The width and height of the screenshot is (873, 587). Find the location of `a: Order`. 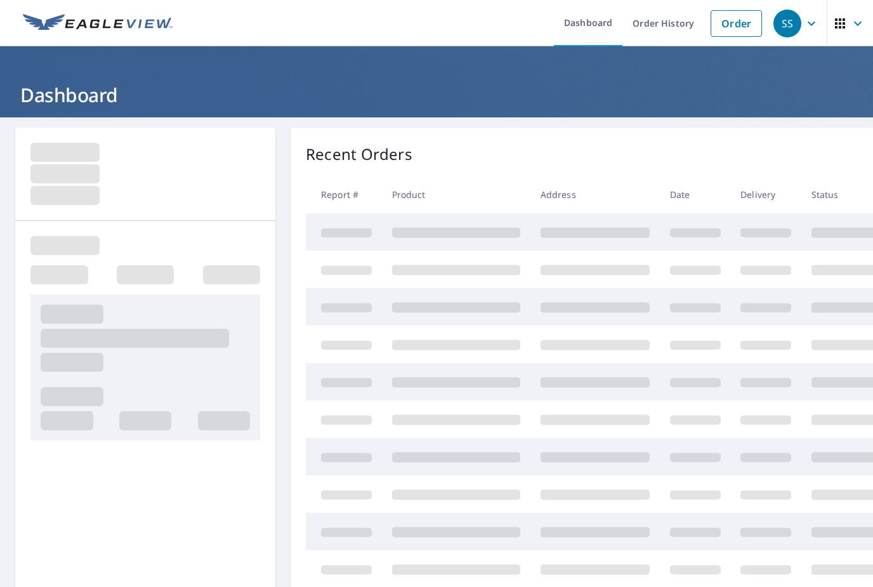

a: Order is located at coordinates (736, 23).